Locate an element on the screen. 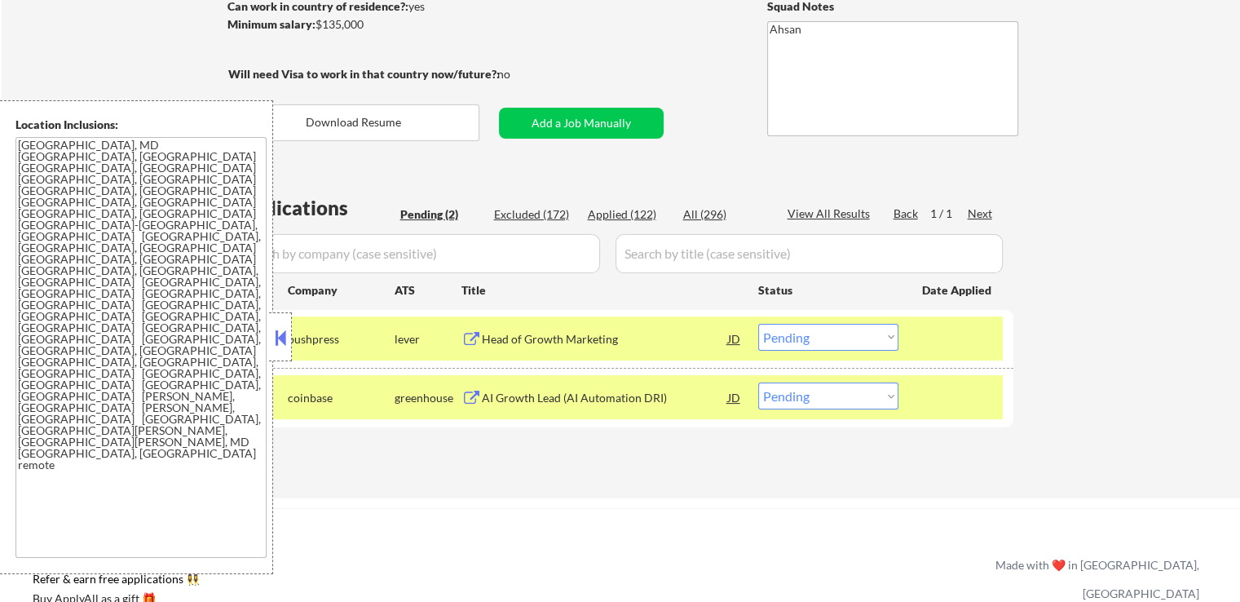  div: Title is located at coordinates (602, 290).